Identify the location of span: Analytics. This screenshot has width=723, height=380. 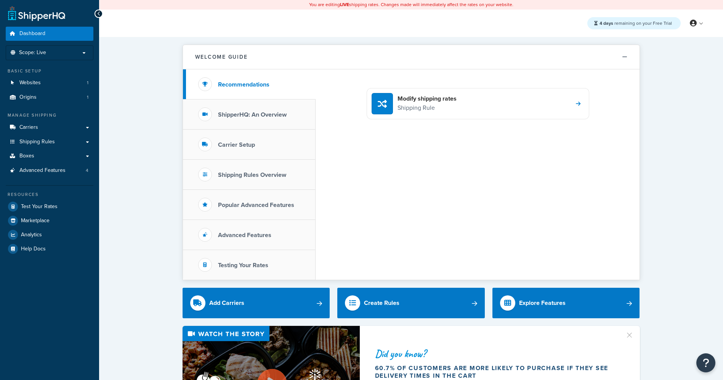
(31, 235).